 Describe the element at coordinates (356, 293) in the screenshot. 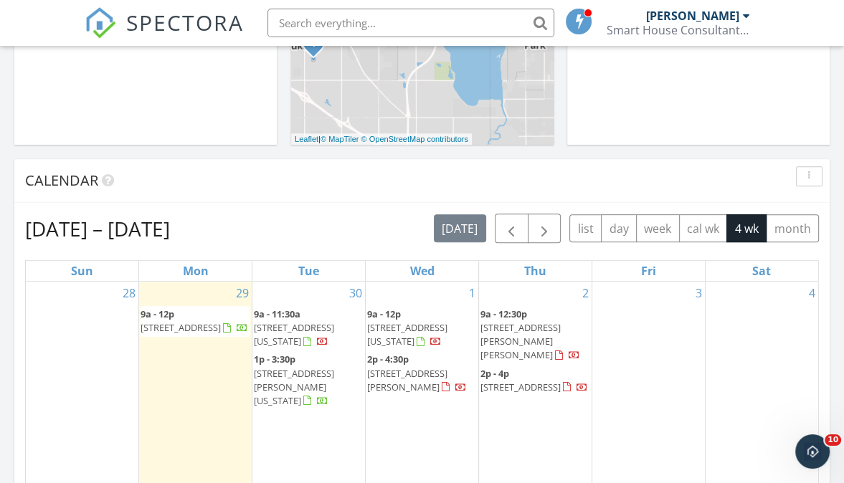

I see `a: Go to September 30, 2025` at that location.